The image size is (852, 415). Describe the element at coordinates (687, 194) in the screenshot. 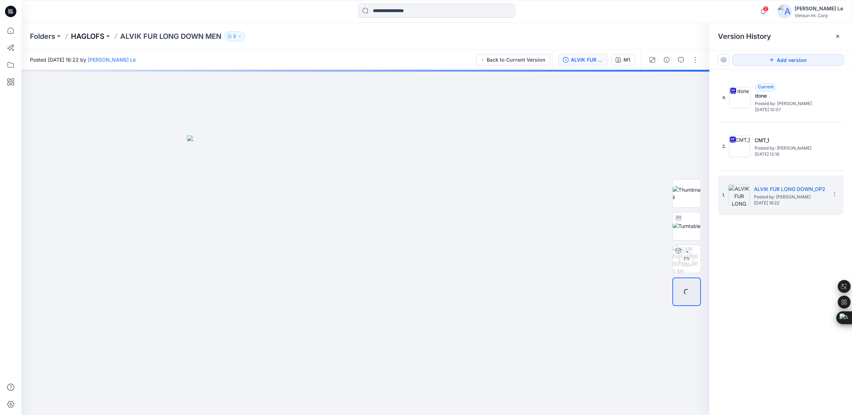

I see `img: Thumbnail` at that location.